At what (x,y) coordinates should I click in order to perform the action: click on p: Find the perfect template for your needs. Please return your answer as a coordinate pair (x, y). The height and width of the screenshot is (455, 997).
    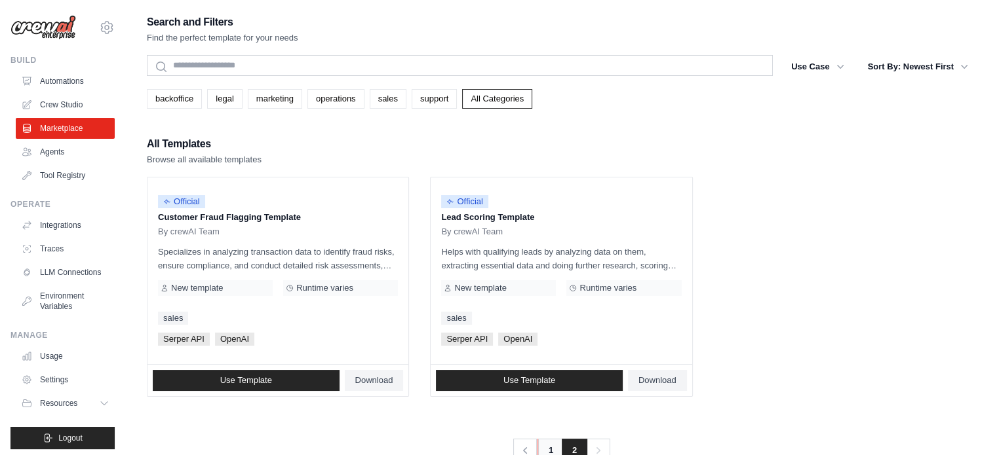
    Looking at the image, I should click on (222, 38).